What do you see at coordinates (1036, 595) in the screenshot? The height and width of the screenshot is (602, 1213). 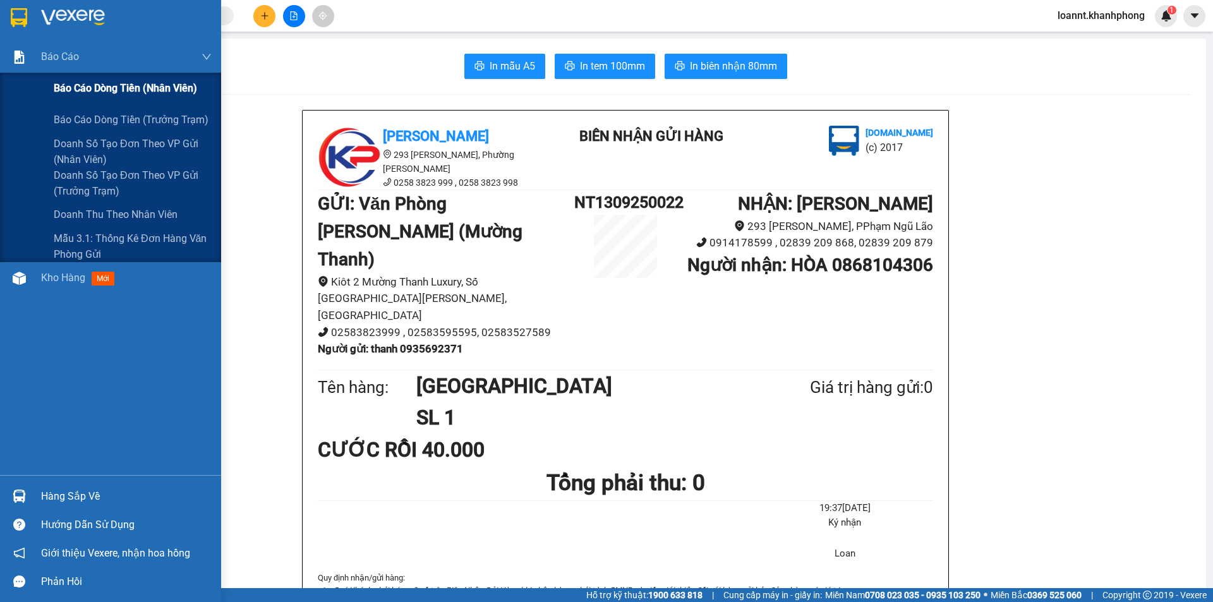 I see `span: Miền Bắc` at bounding box center [1036, 595].